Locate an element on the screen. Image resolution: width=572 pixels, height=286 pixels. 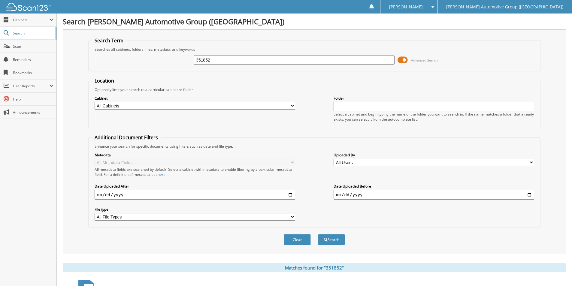
div: Optionally limit your search to a particular cabinet or folder is located at coordinates (315, 90).